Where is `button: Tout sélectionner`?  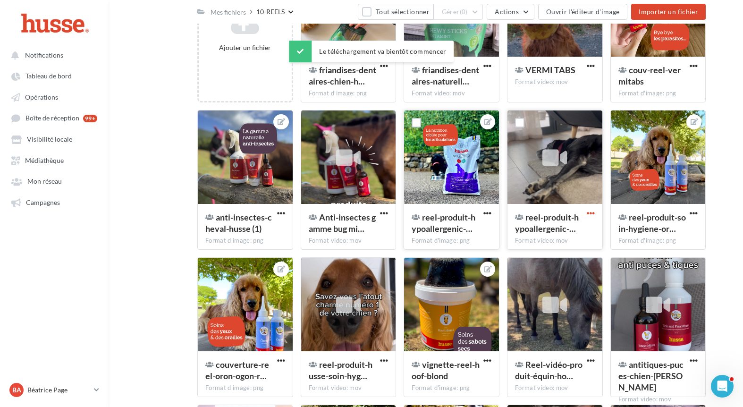
button: Tout sélectionner is located at coordinates (396, 12).